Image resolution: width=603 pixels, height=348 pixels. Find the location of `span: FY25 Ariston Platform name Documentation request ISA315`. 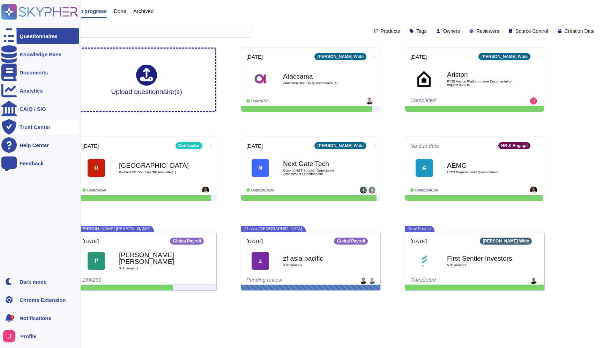

span: FY25 Ariston Platform name Documentation request ISA315 is located at coordinates (482, 83).